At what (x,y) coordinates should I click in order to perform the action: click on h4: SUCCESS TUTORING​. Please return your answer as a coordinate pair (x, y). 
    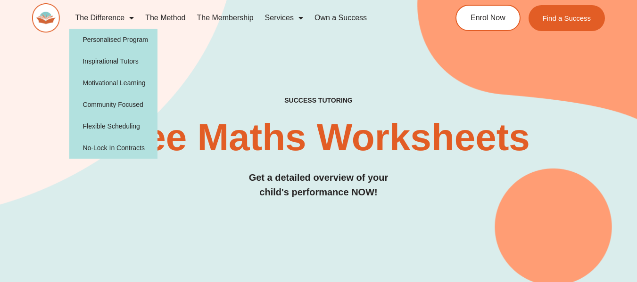
    Looking at the image, I should click on (319, 100).